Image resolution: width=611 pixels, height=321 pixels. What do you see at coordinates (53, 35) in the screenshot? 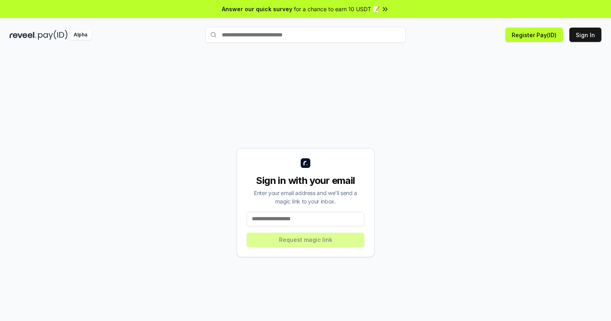
I see `img: pay_id` at bounding box center [53, 35].